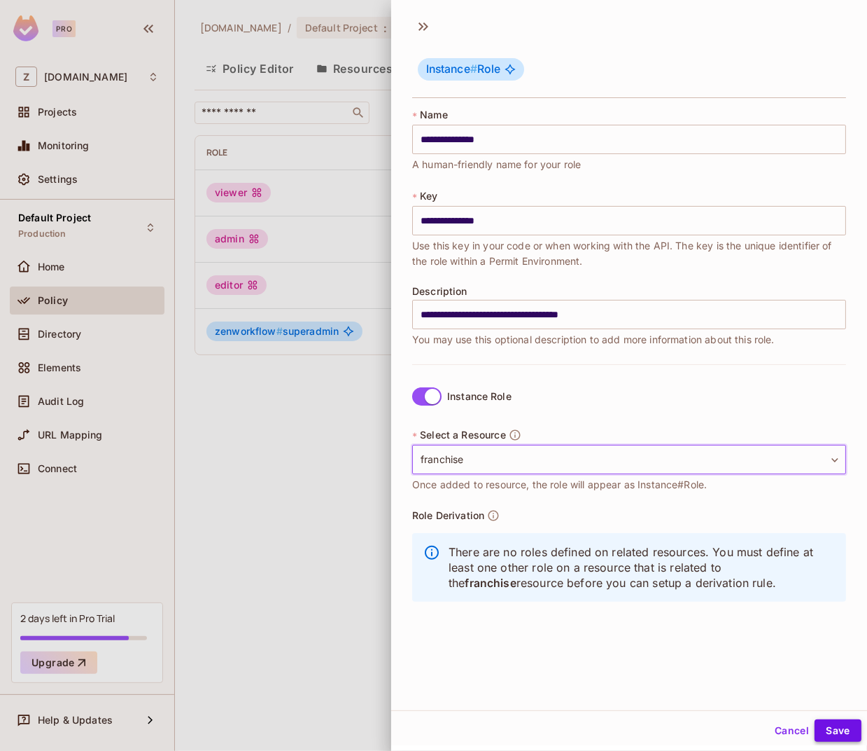  What do you see at coordinates (838, 730) in the screenshot?
I see `button: Save` at bounding box center [838, 730].